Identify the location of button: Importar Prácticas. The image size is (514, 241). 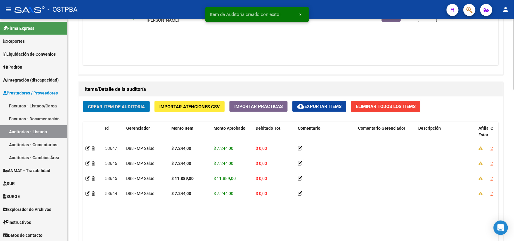
(258, 107).